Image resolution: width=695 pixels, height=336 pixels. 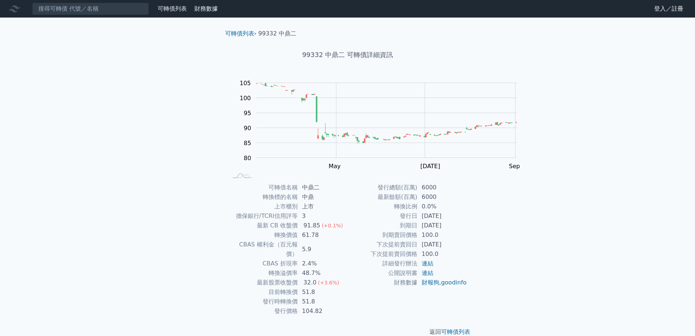 I want to click on td: 轉換比例, so click(x=383, y=206).